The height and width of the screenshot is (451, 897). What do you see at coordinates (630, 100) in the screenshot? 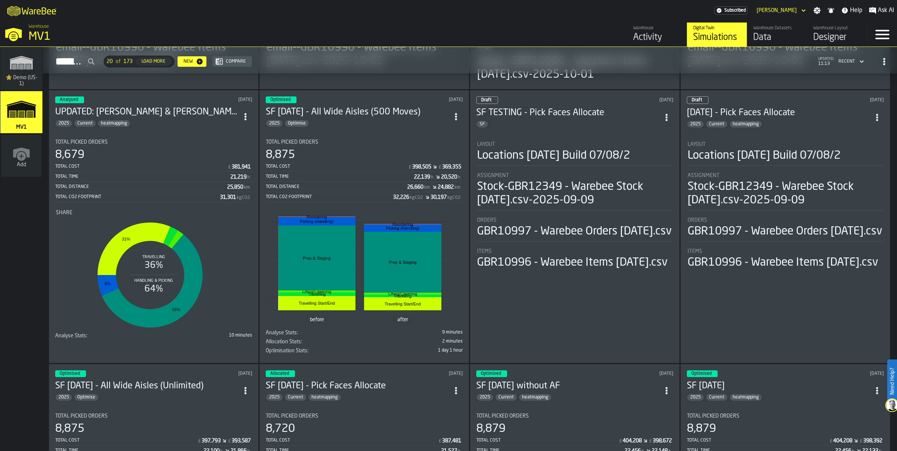
I see `div: Updated: 23/09/2025, 15:47:23 Created: 23/09/2025, 15:47:02` at bounding box center [630, 100].